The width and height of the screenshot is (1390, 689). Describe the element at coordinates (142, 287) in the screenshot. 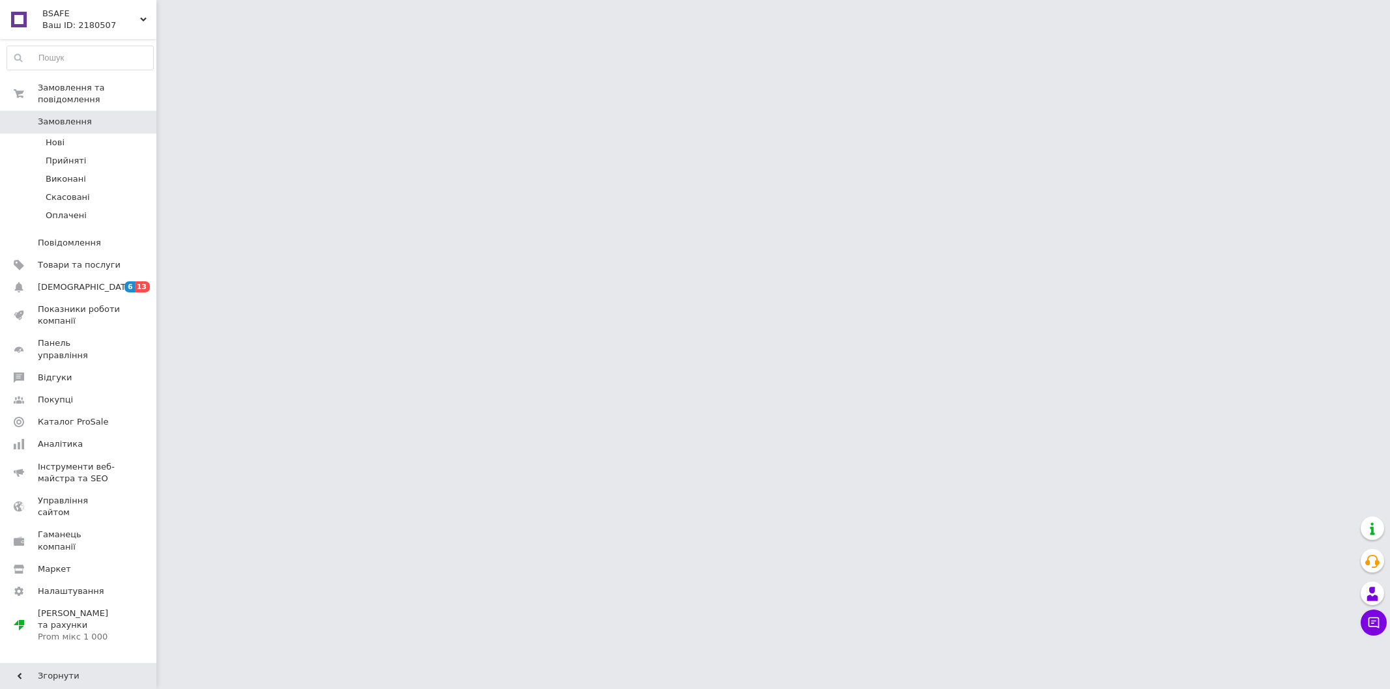

I see `span: 13` at that location.